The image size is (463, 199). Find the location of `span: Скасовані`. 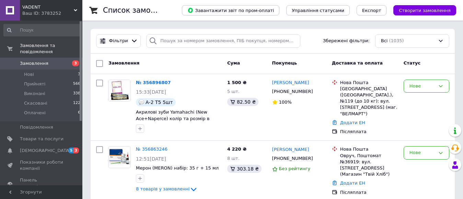

span: Скасовані is located at coordinates (36, 103).